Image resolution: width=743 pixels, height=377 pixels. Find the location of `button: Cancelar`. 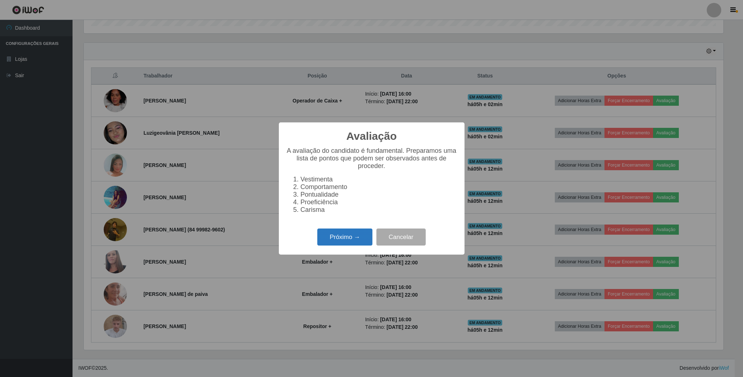

button: Cancelar is located at coordinates (401, 237).